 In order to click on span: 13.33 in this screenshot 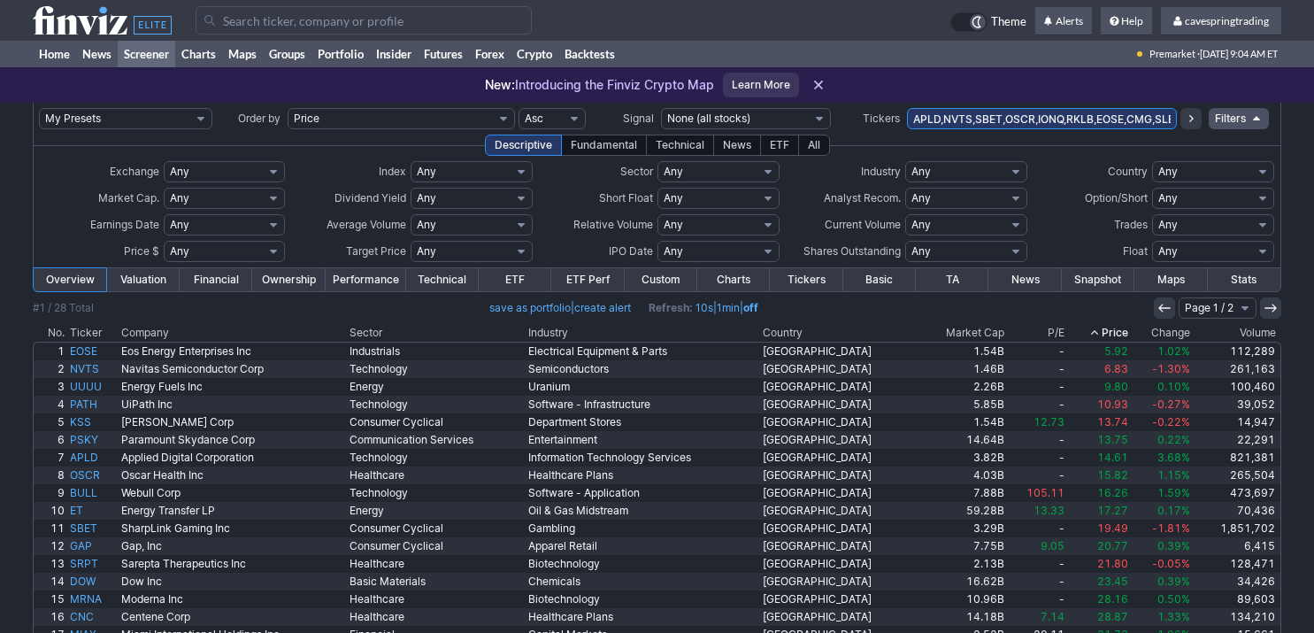, I will do `click(1049, 510)`.